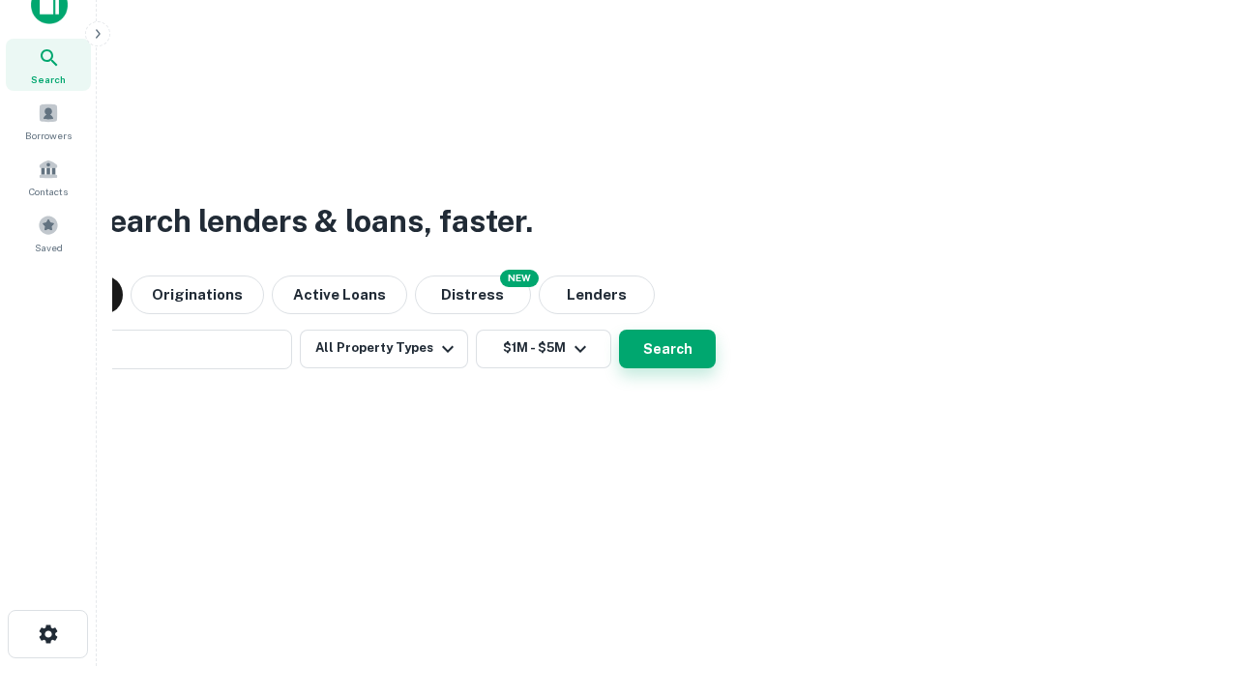  What do you see at coordinates (519, 279) in the screenshot?
I see `div: NEW` at bounding box center [519, 279].